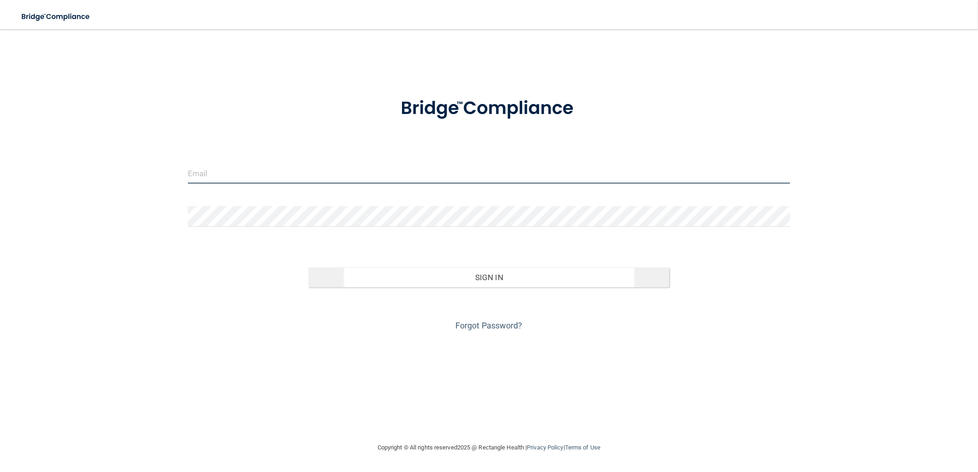  I want to click on a: Forgot Password?, so click(489, 325).